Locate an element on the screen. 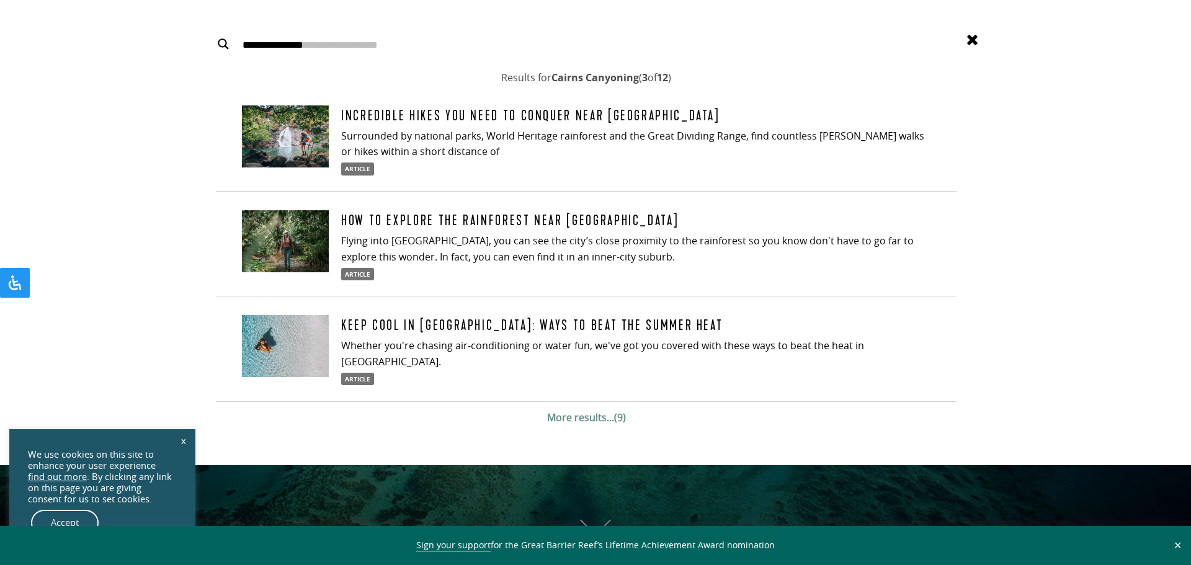 The height and width of the screenshot is (565, 1191). button: Search magnifier button is located at coordinates (223, 44).